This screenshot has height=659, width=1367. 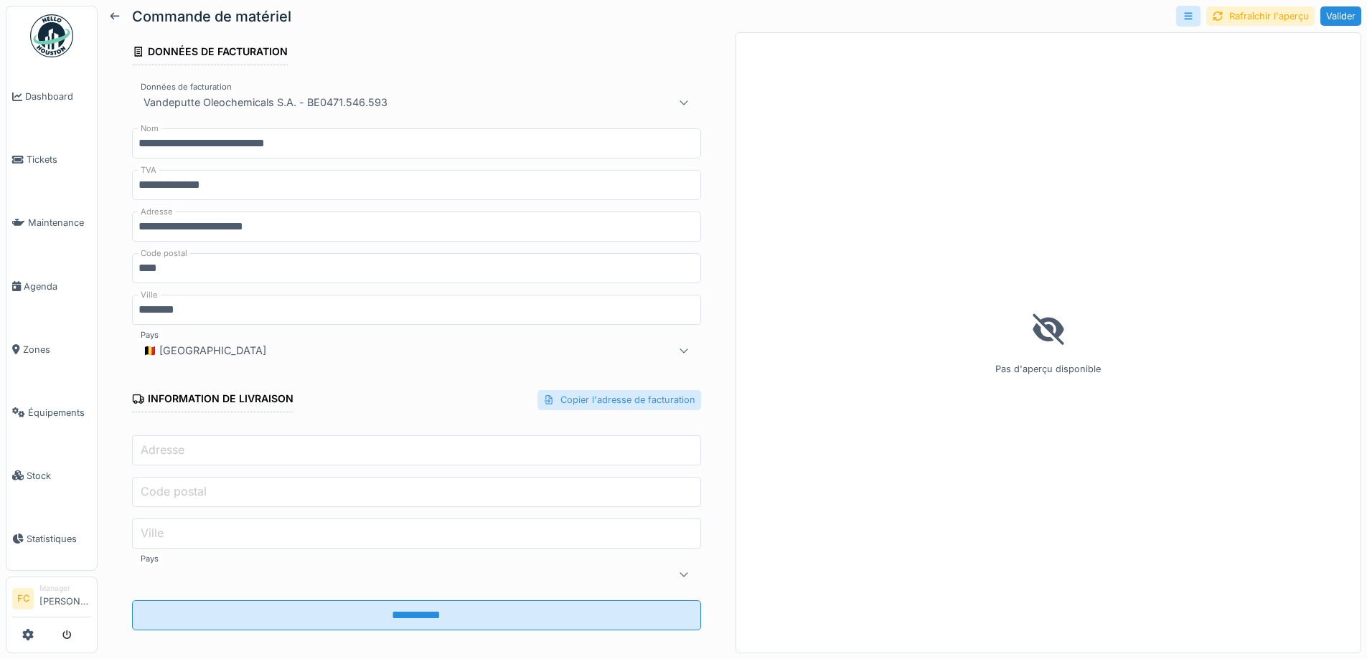 What do you see at coordinates (186, 87) in the screenshot?
I see `label: Données de facturation` at bounding box center [186, 87].